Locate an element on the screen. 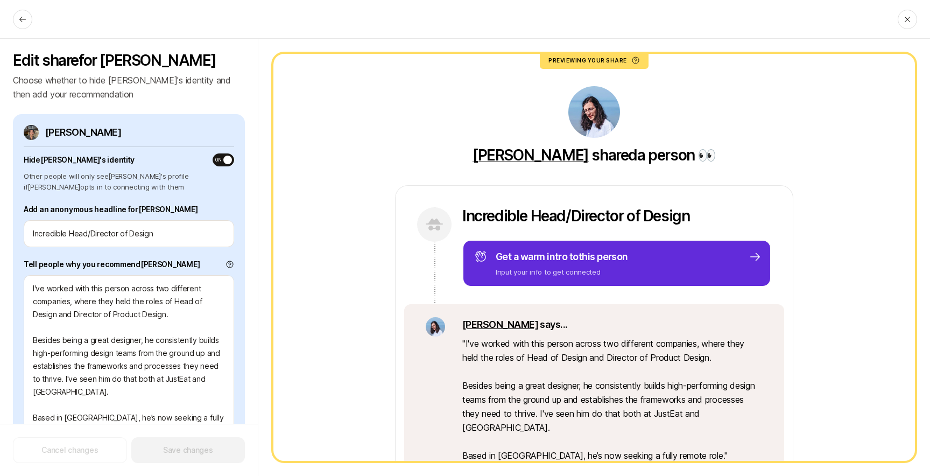 The image size is (930, 476). img: 8994a476_064a_42ab_81d5_5ef98a6ab92d.jpg is located at coordinates (31, 132).